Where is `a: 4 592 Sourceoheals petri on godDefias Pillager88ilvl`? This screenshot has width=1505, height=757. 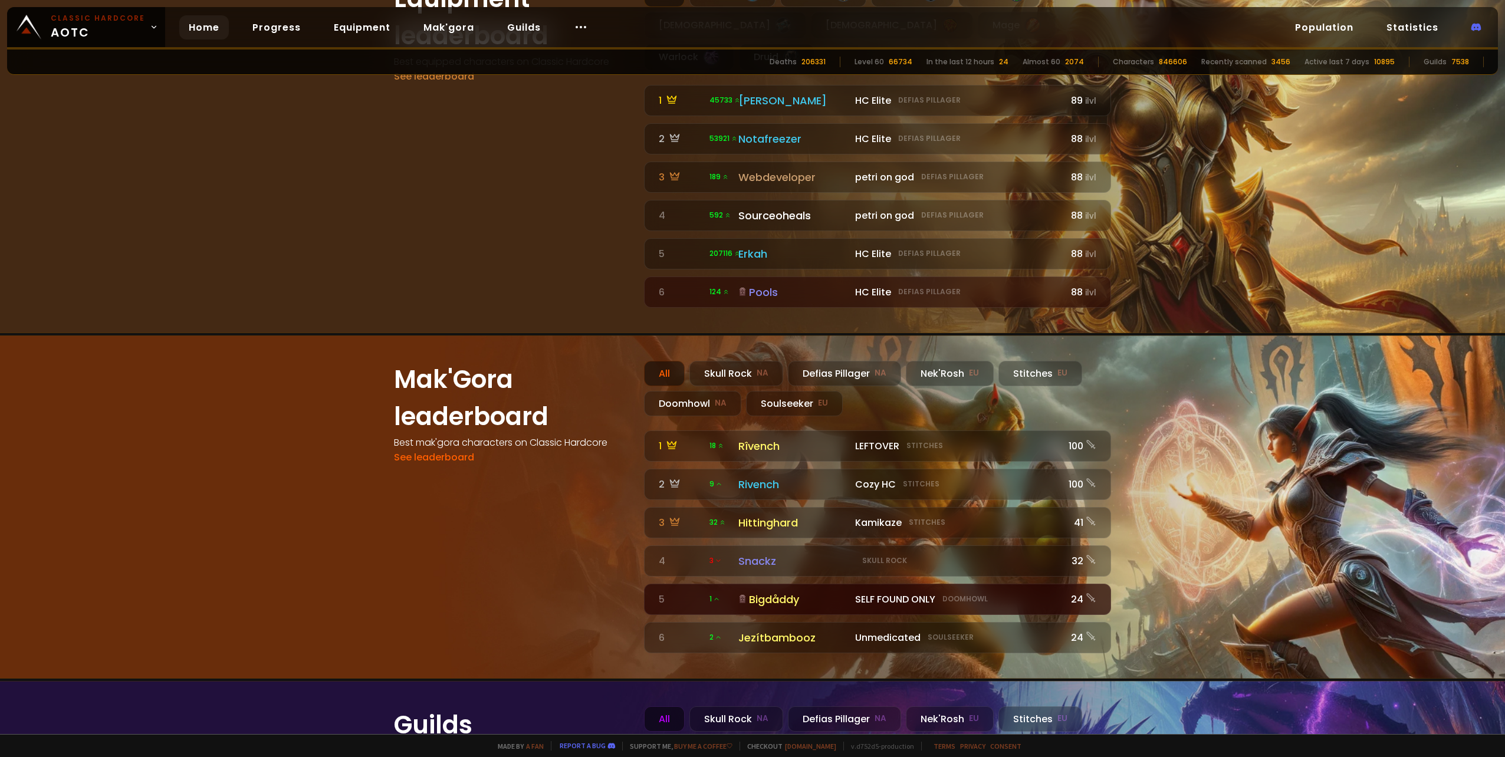 a: 4 592 Sourceoheals petri on godDefias Pillager88ilvl is located at coordinates (878, 215).